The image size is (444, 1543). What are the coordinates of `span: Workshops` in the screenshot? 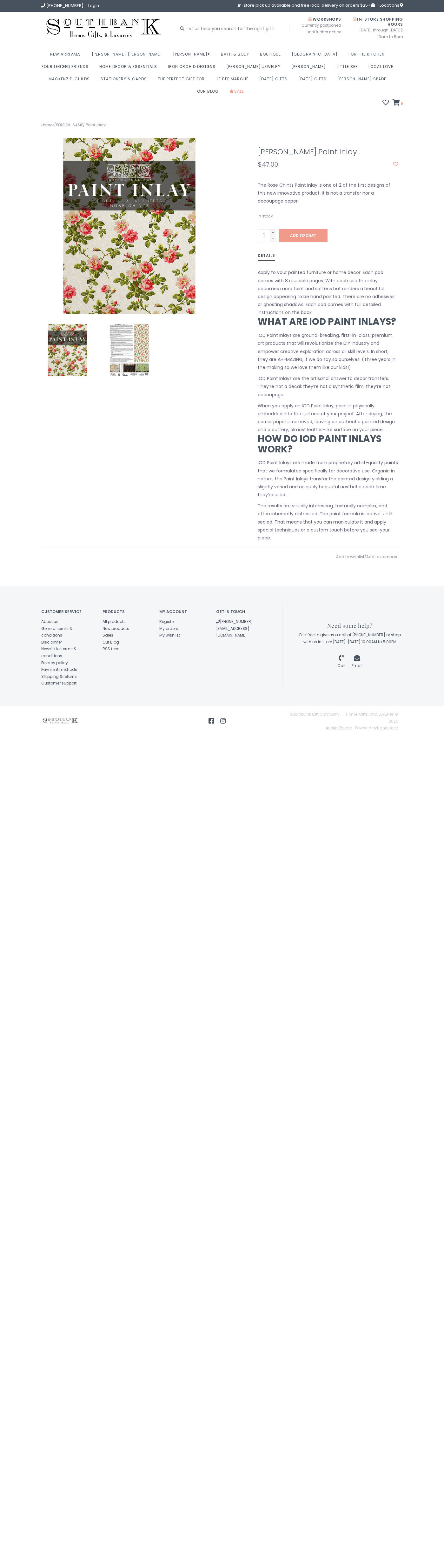 It's located at (325, 19).